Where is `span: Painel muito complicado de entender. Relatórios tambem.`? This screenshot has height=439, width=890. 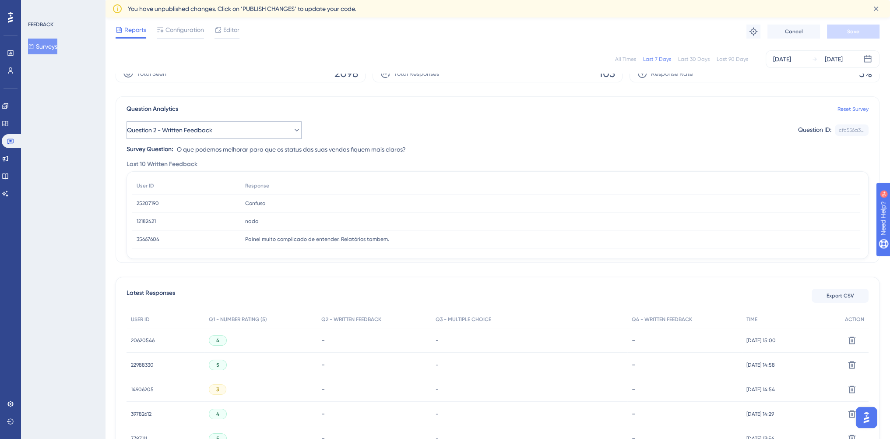 span: Painel muito complicado de entender. Relatórios tambem. is located at coordinates (317, 239).